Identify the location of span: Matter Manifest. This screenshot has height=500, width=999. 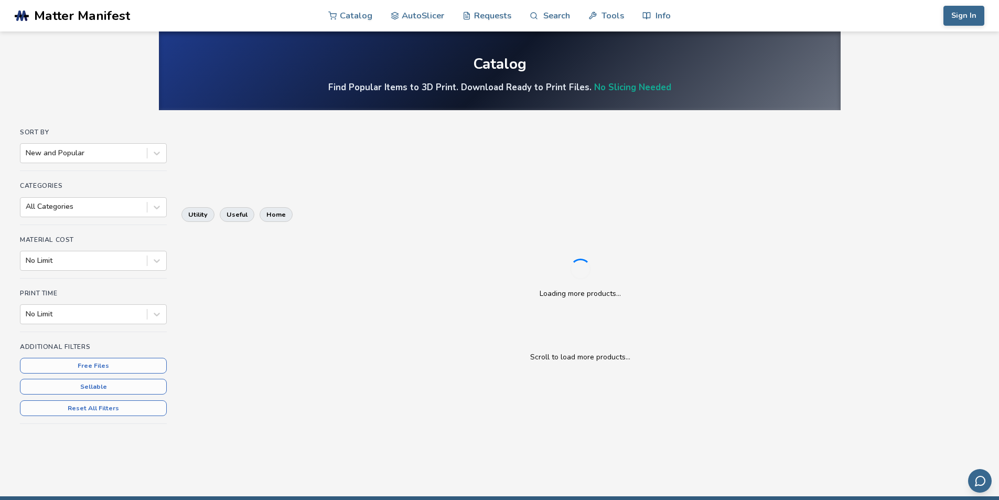
(82, 16).